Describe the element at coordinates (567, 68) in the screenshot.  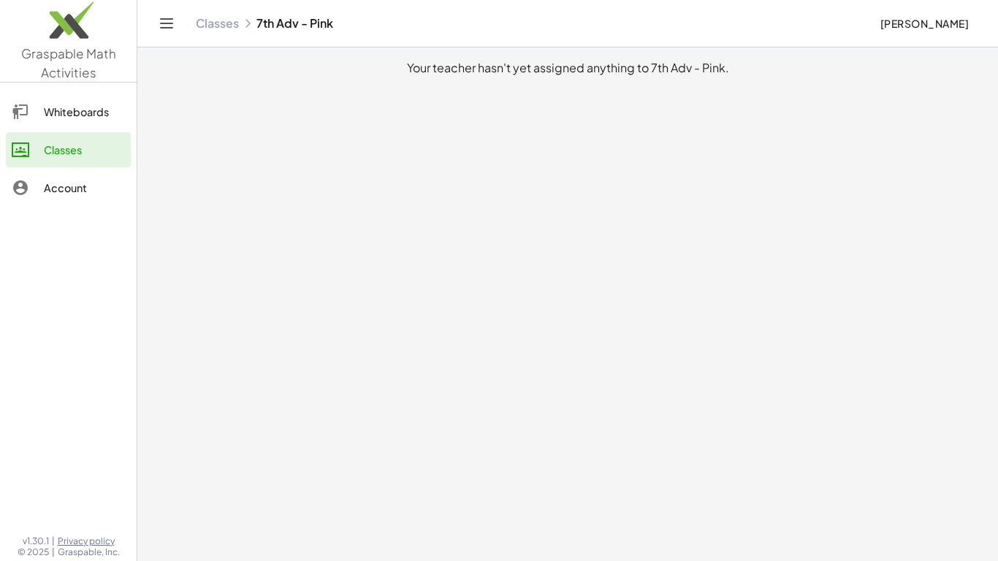
I see `div: Your teacher hasn't yet assigned anything to 7th Adv - Pink.` at that location.